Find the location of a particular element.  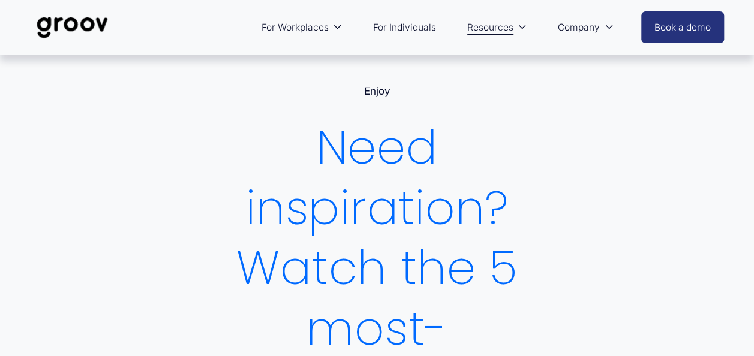

span: Resources is located at coordinates (490, 28).